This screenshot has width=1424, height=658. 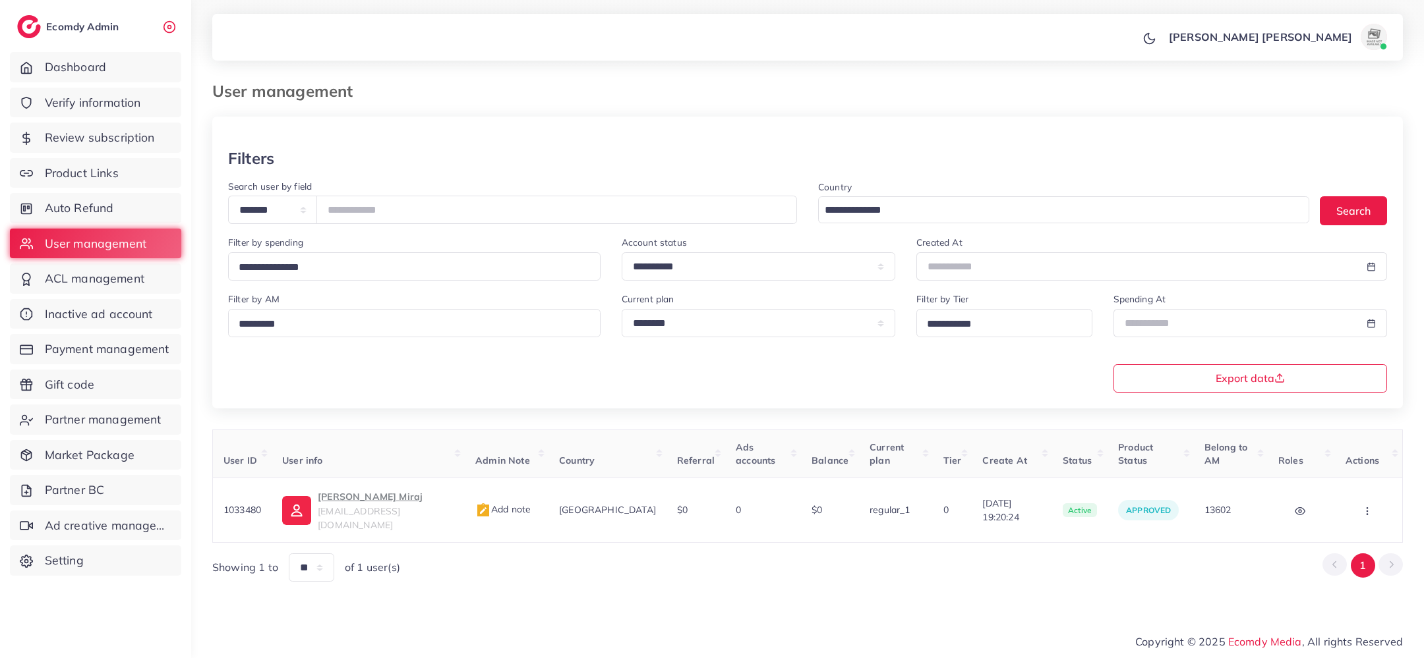 I want to click on a: Ad creative management, so click(x=96, y=526).